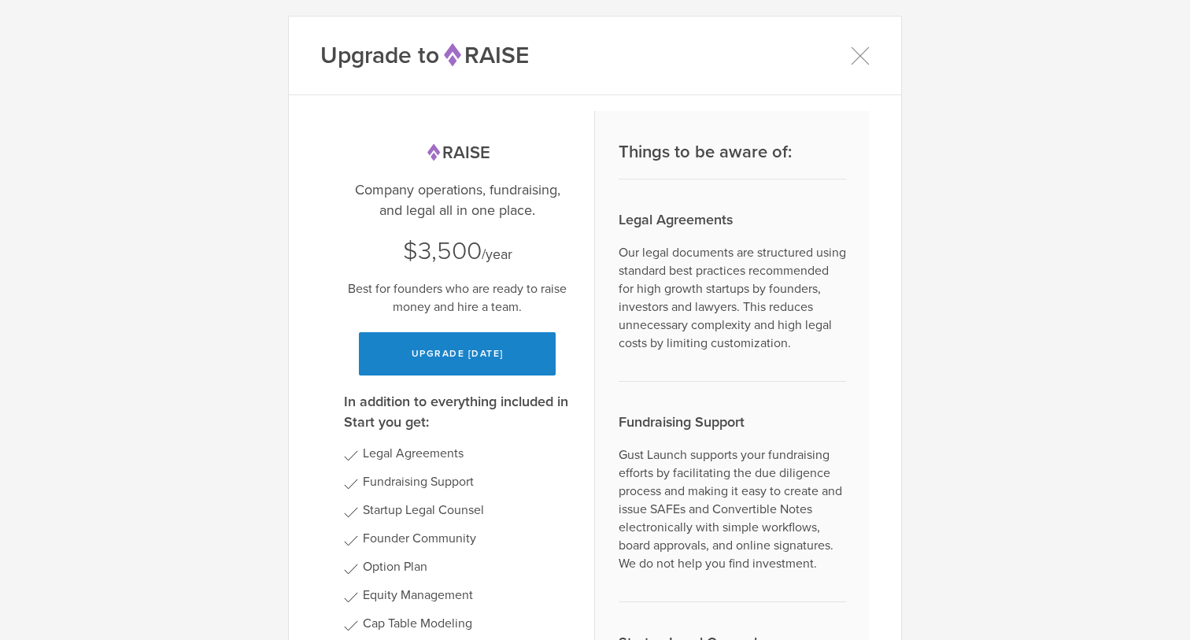 This screenshot has width=1190, height=640. I want to click on h3: In addition to everything included in Start you get:, so click(457, 412).